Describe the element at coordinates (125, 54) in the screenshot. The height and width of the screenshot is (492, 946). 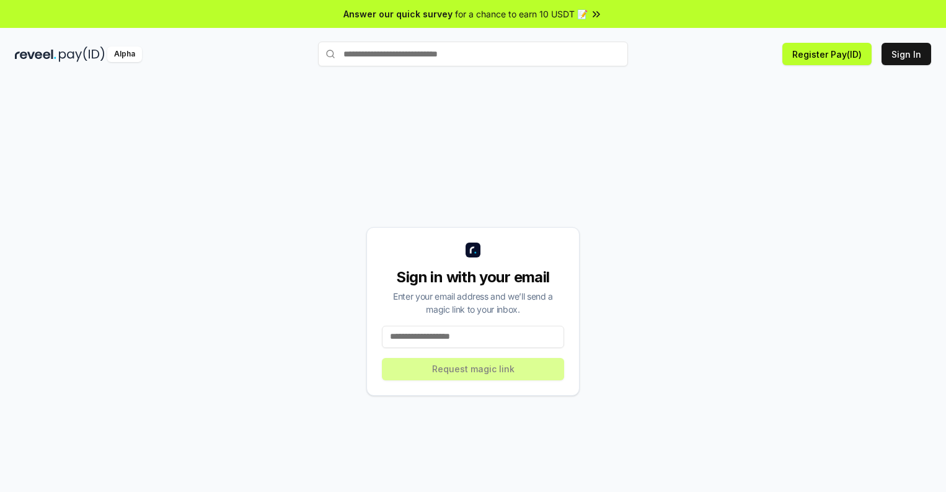
I see `div: Alpha` at that location.